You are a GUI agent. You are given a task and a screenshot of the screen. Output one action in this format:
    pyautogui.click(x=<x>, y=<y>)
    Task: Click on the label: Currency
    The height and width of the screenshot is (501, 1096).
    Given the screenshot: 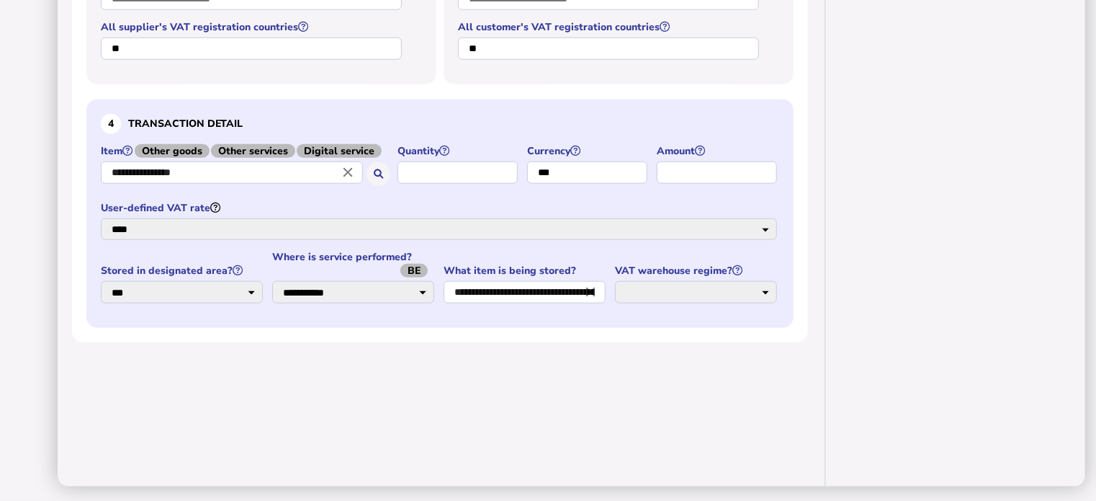 What is the action you would take?
    pyautogui.click(x=588, y=151)
    